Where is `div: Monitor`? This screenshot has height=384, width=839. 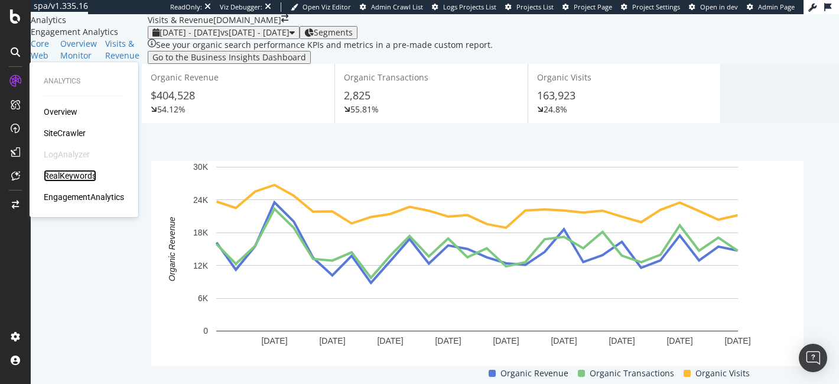
div: Monitor is located at coordinates (79, 56).